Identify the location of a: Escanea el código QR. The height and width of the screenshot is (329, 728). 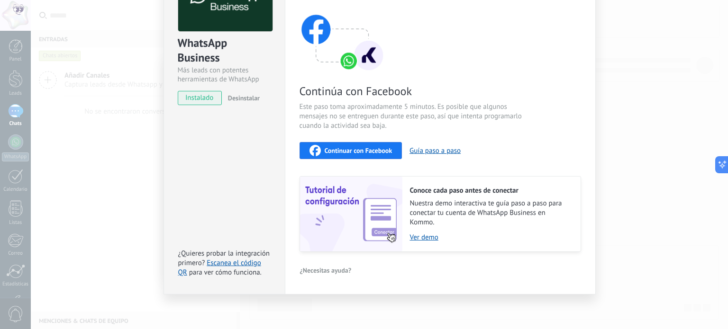
(219, 268).